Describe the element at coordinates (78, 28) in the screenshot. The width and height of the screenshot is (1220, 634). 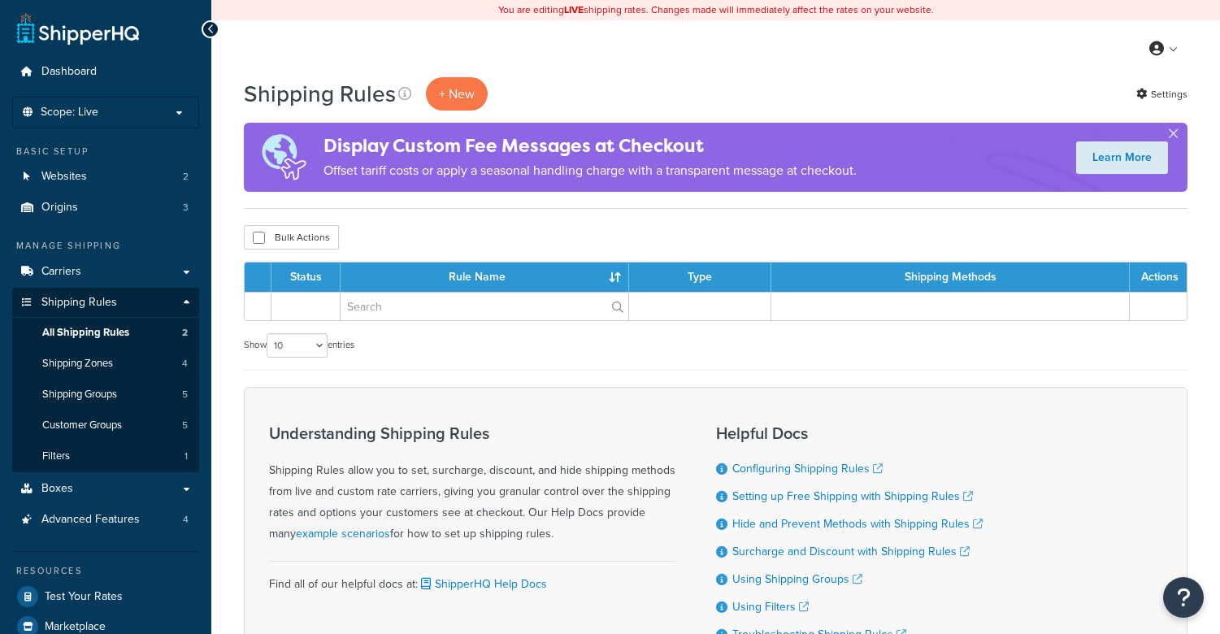
I see `a: ShipperHQ Home` at that location.